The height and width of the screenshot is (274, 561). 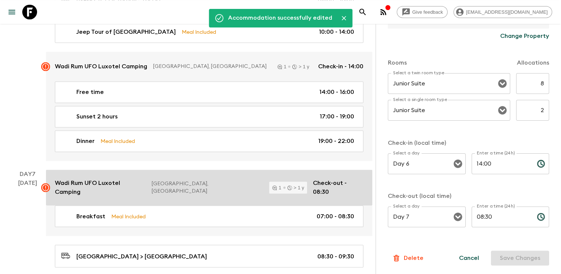 What do you see at coordinates (525, 36) in the screenshot?
I see `p: Change Property` at bounding box center [525, 36].